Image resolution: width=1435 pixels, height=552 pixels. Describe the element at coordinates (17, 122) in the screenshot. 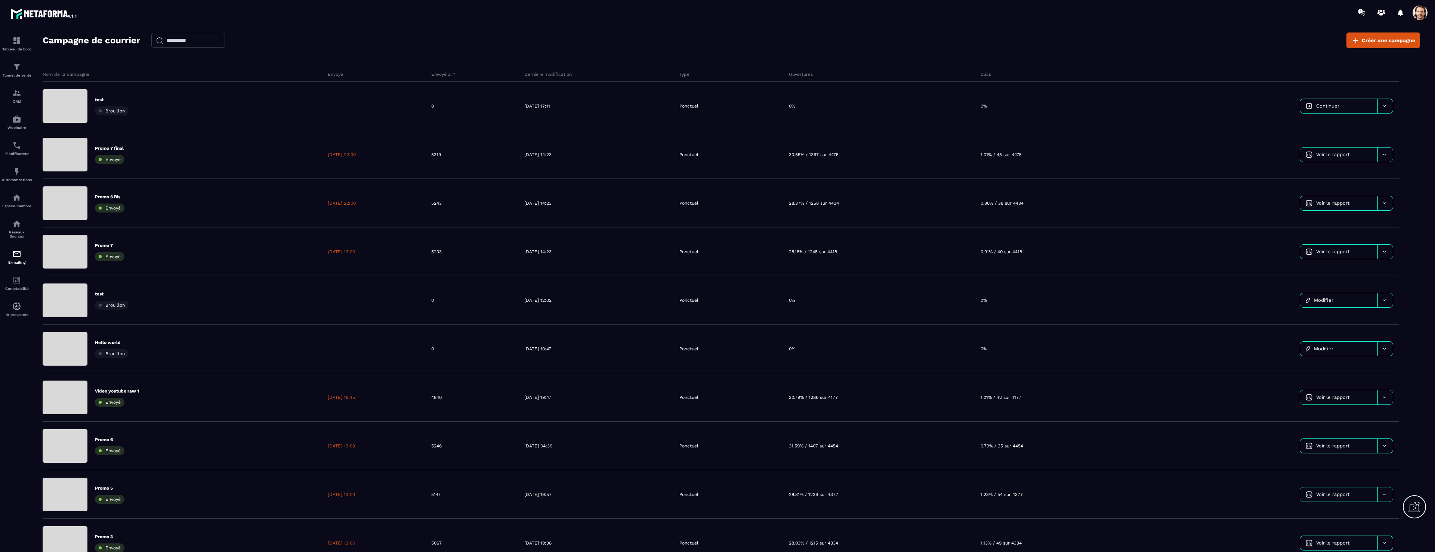

I see `a: automationsautomationsWebinaire` at that location.